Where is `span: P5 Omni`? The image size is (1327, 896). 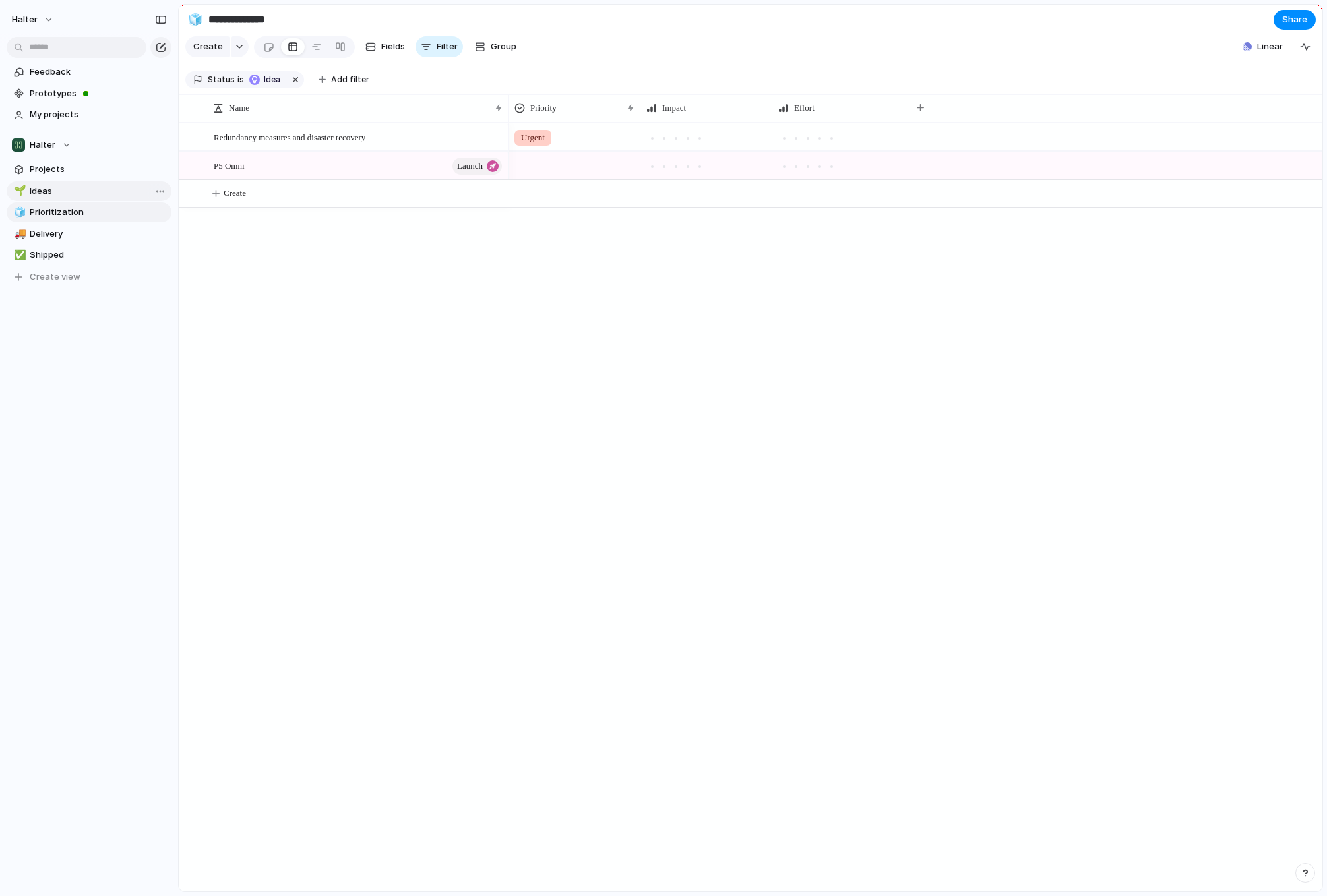 span: P5 Omni is located at coordinates (229, 164).